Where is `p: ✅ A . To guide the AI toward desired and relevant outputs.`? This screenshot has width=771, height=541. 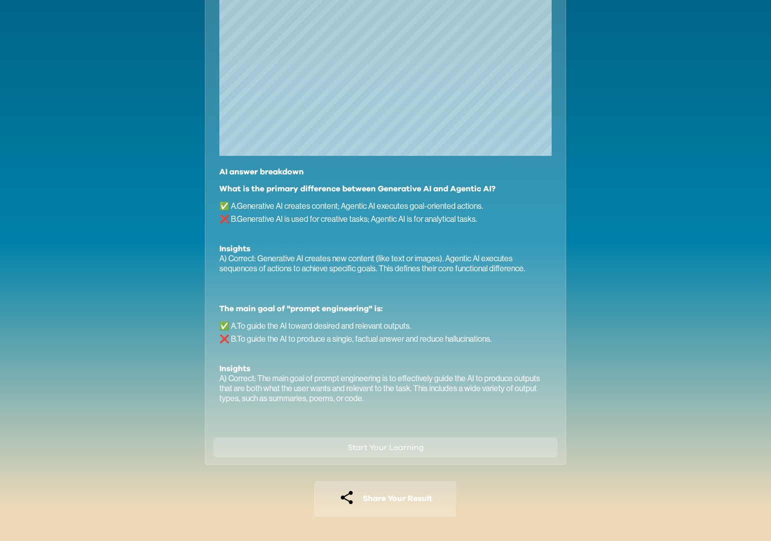
p: ✅ A . To guide the AI toward desired and relevant outputs. is located at coordinates (386, 326).